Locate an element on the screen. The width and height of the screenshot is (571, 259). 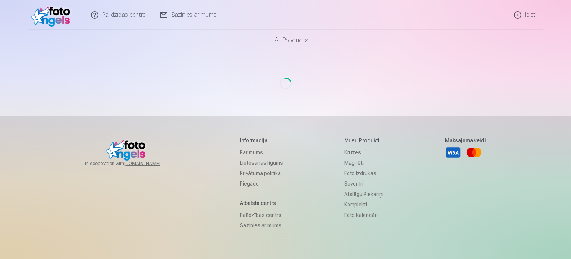
a: Mastercard is located at coordinates (474, 153).